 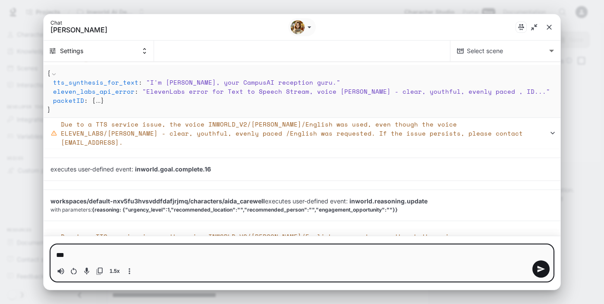 I want to click on button: Restart conversation, so click(x=74, y=271).